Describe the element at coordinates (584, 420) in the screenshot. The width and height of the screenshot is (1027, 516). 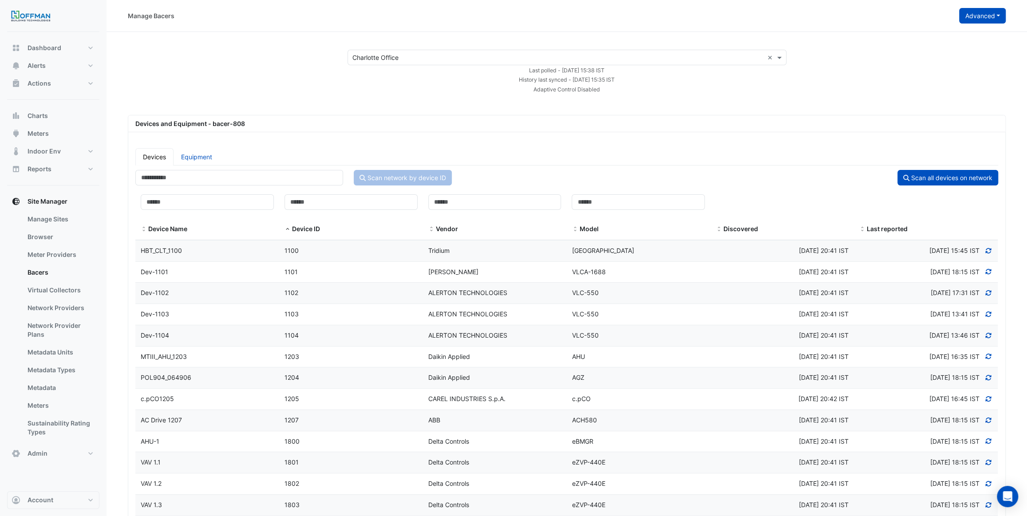
I see `span: ACH580` at that location.